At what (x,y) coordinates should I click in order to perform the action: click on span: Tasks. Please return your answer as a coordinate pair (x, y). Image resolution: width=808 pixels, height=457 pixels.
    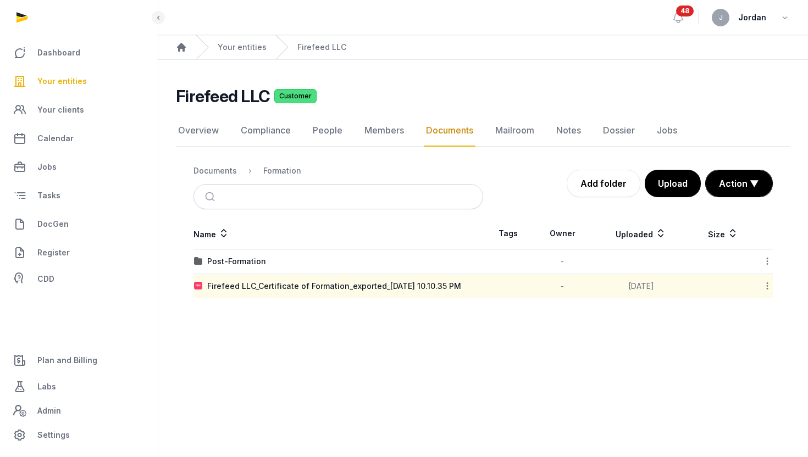
    Looking at the image, I should click on (49, 196).